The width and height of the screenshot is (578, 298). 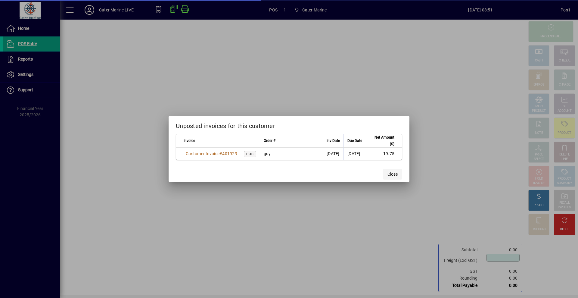 I want to click on span: 401929, so click(x=230, y=154).